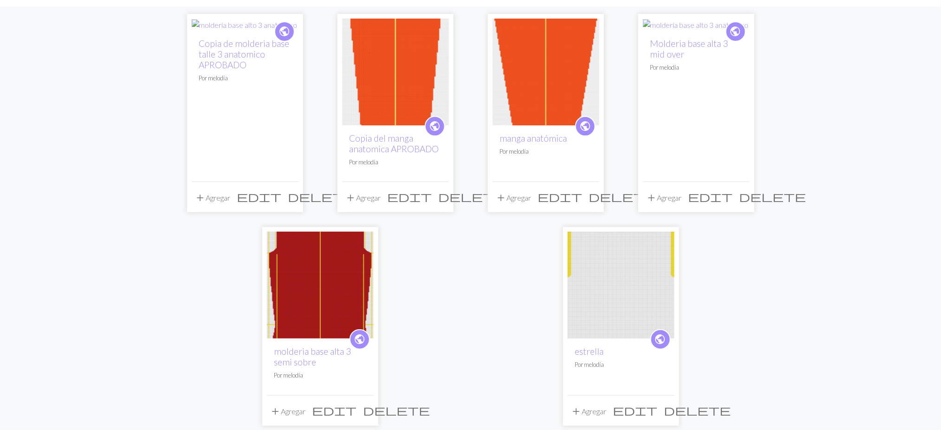  What do you see at coordinates (590, 351) in the screenshot?
I see `font: estrella` at bounding box center [590, 351].